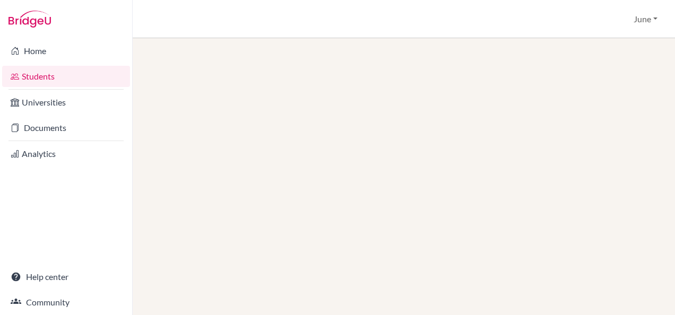 The width and height of the screenshot is (675, 315). Describe the element at coordinates (66, 51) in the screenshot. I see `a: Home` at that location.